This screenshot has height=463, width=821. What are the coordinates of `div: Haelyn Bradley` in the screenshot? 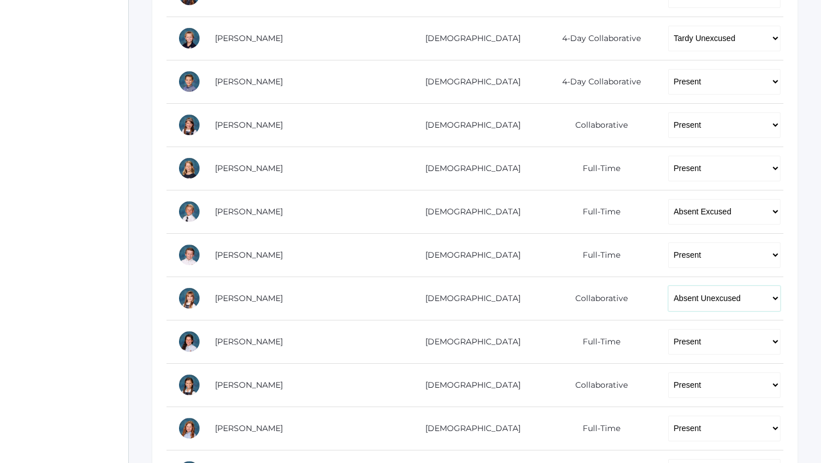 It's located at (189, 168).